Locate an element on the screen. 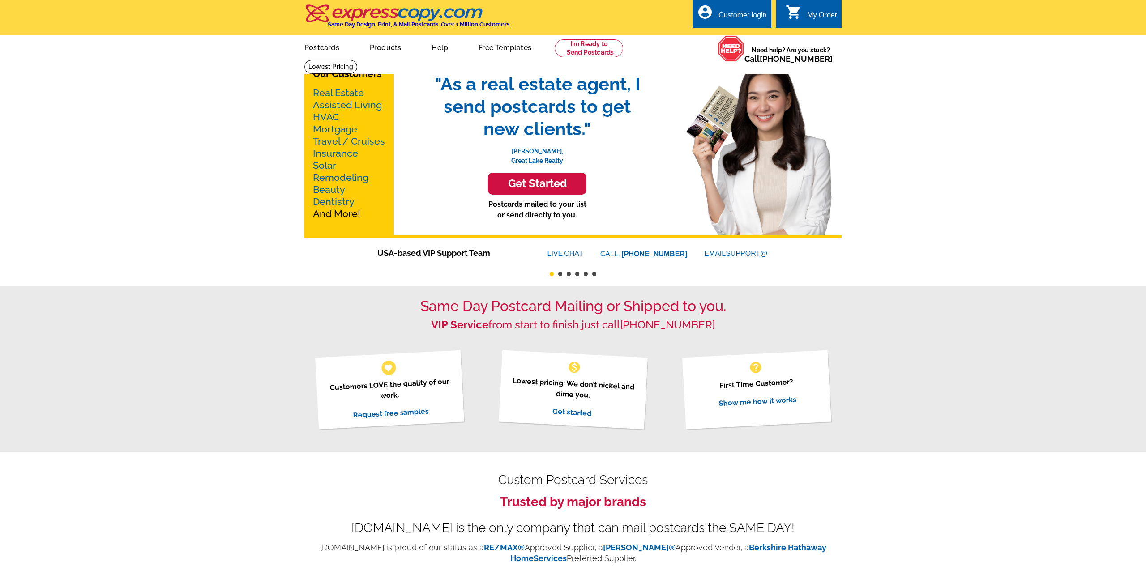  button: 2 of 6 is located at coordinates (560, 274).